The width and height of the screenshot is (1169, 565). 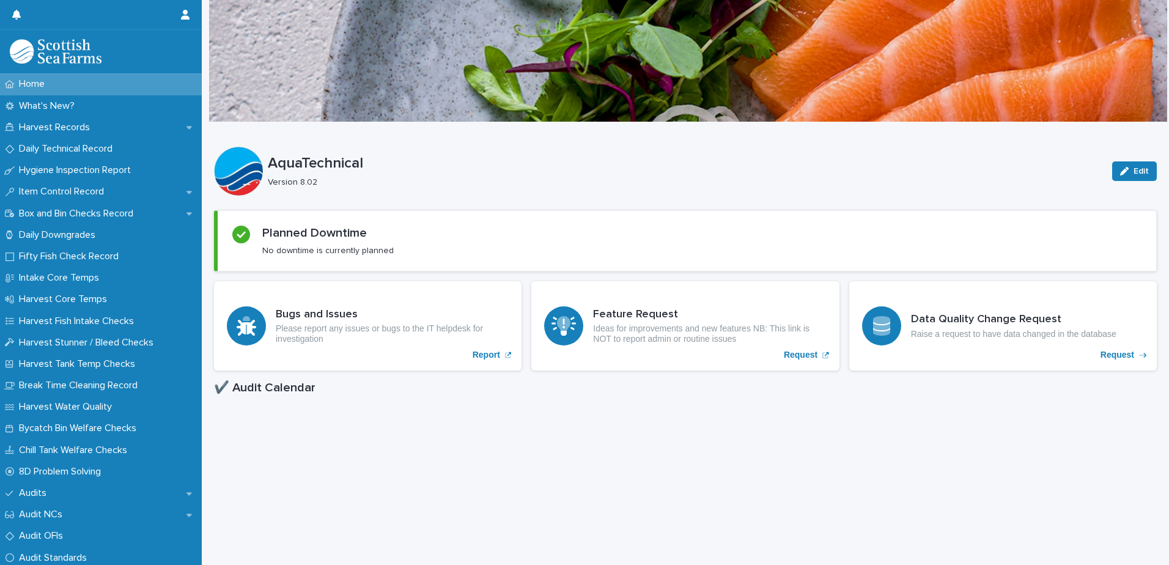 I want to click on p: Hygiene Inspection Report, so click(x=77, y=170).